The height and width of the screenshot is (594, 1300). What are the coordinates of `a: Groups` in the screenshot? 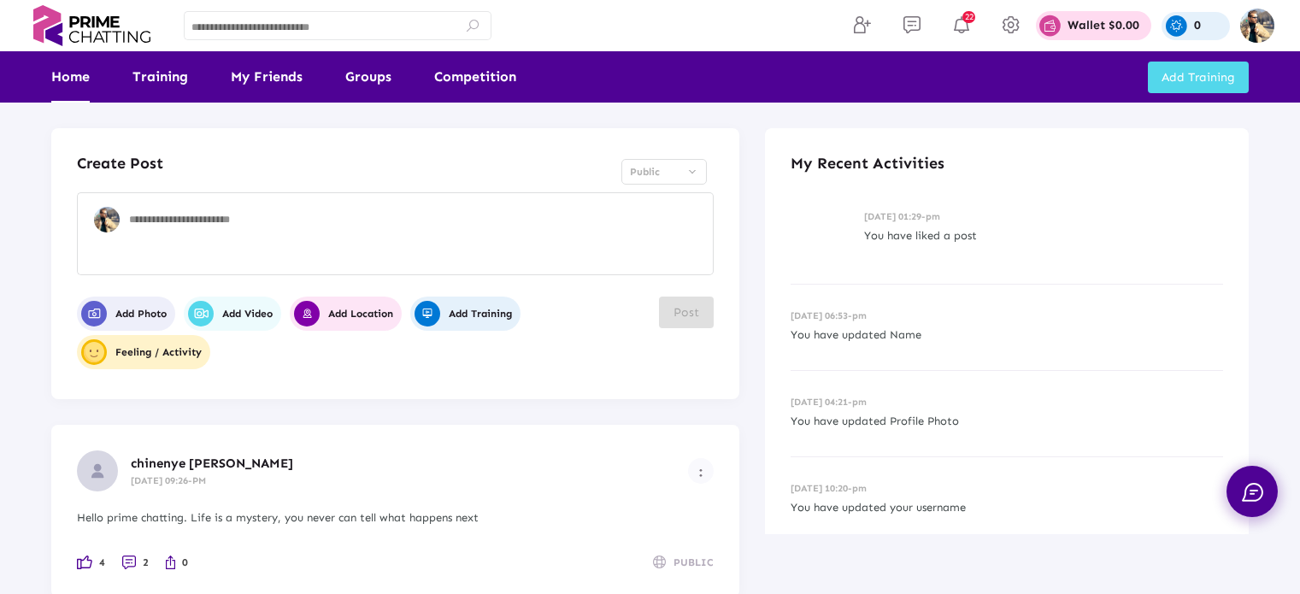 It's located at (368, 77).